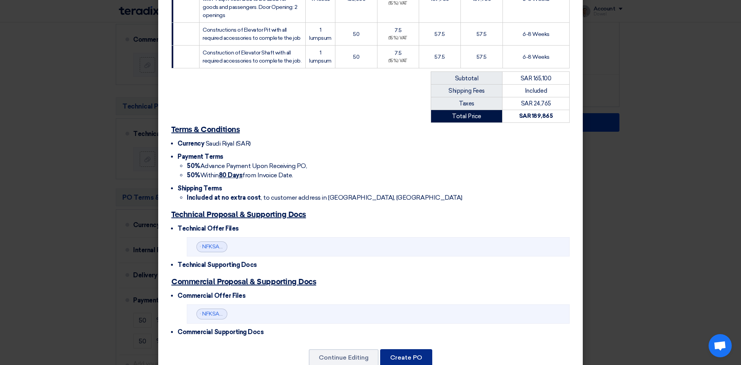 The width and height of the screenshot is (741, 365). I want to click on font: Technical Offer Files, so click(208, 228).